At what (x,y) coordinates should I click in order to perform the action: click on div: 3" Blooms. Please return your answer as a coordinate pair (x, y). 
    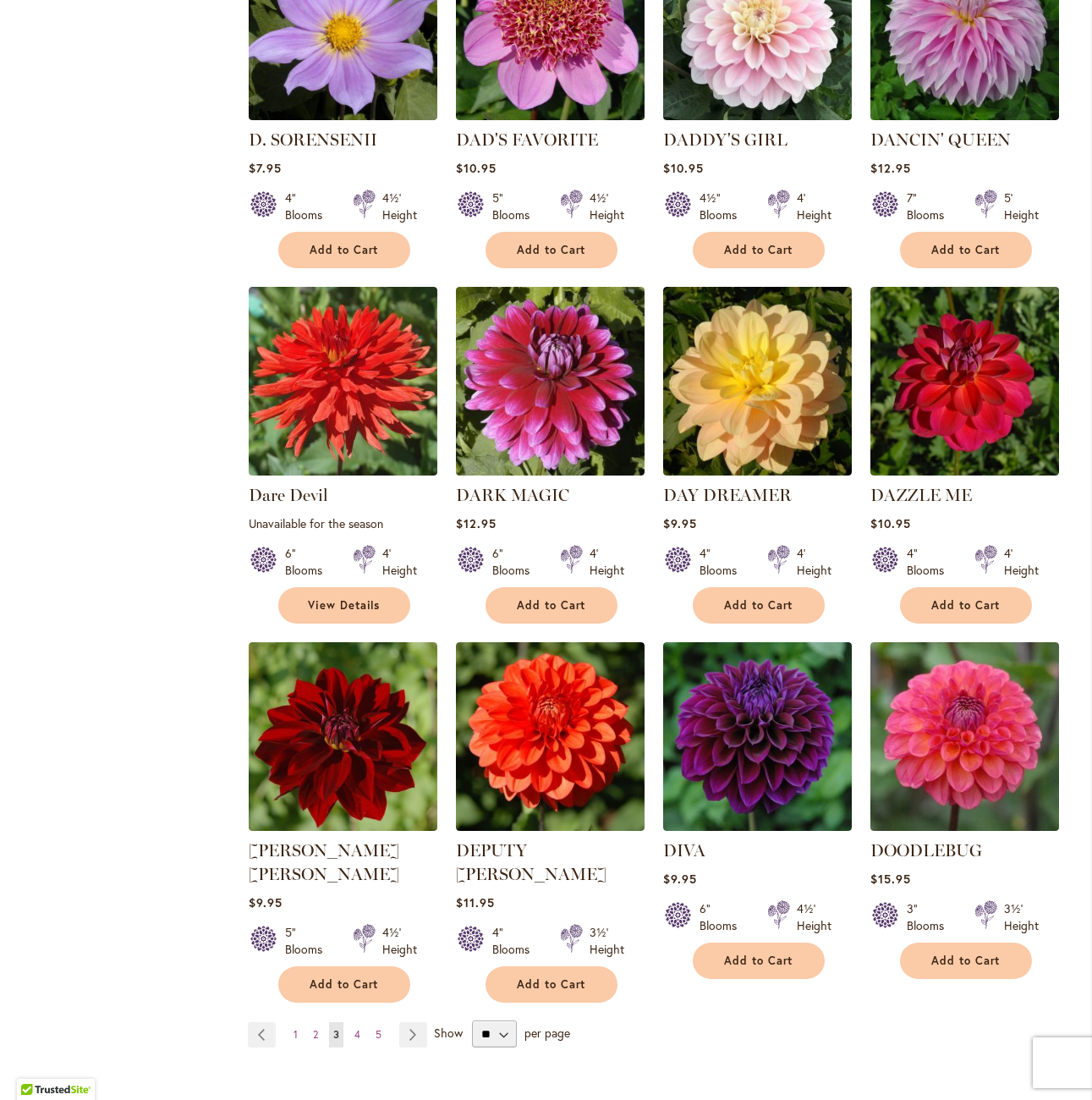
    Looking at the image, I should click on (930, 917).